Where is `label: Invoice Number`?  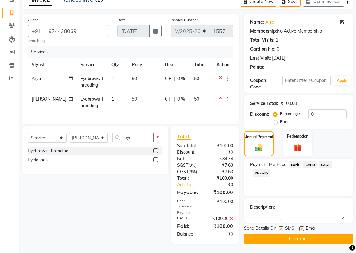
label: Invoice Number is located at coordinates (184, 20).